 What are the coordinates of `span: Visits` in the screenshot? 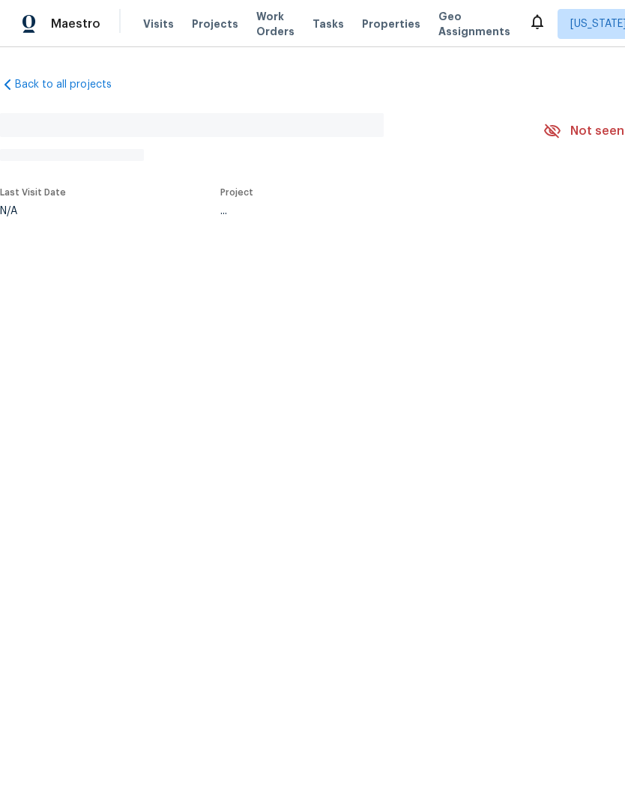 It's located at (158, 24).